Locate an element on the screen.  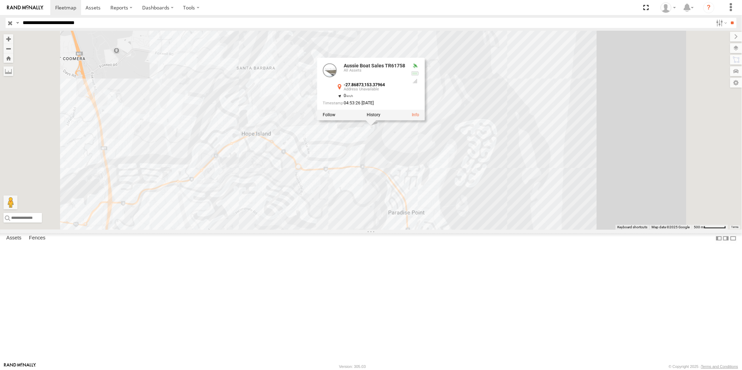
label: Search Filter Options is located at coordinates (721, 23).